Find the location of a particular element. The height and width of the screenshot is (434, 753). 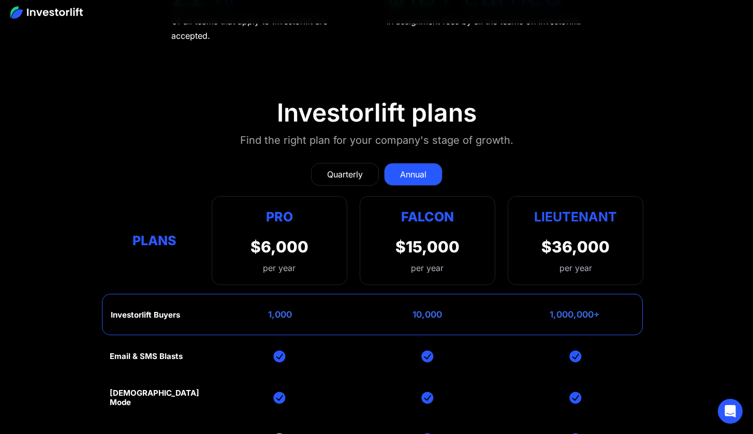

div: Of all teams that apply to Investorlift are accepted. is located at coordinates (269, 28).